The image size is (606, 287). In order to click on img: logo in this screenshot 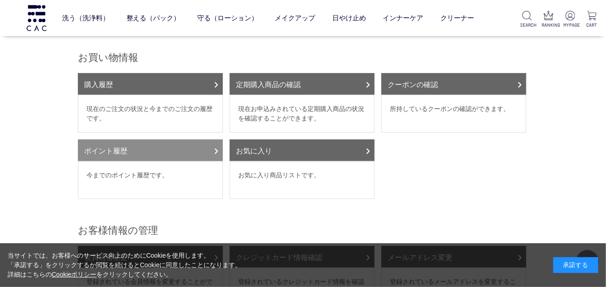, I will do `click(36, 18)`.